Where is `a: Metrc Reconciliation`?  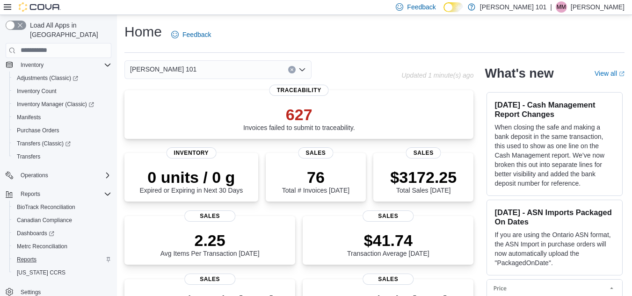 a: Metrc Reconciliation is located at coordinates (42, 246).